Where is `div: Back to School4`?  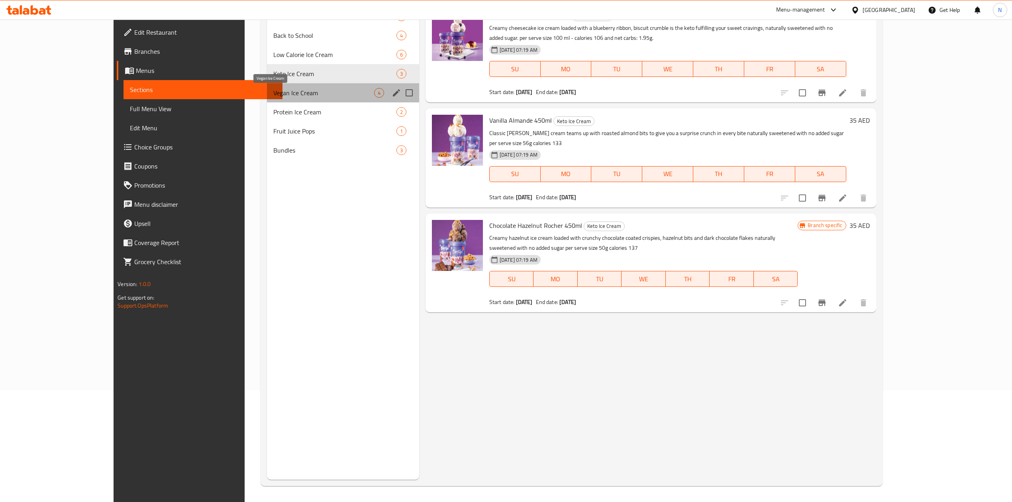
div: Back to School4 is located at coordinates (343, 35).